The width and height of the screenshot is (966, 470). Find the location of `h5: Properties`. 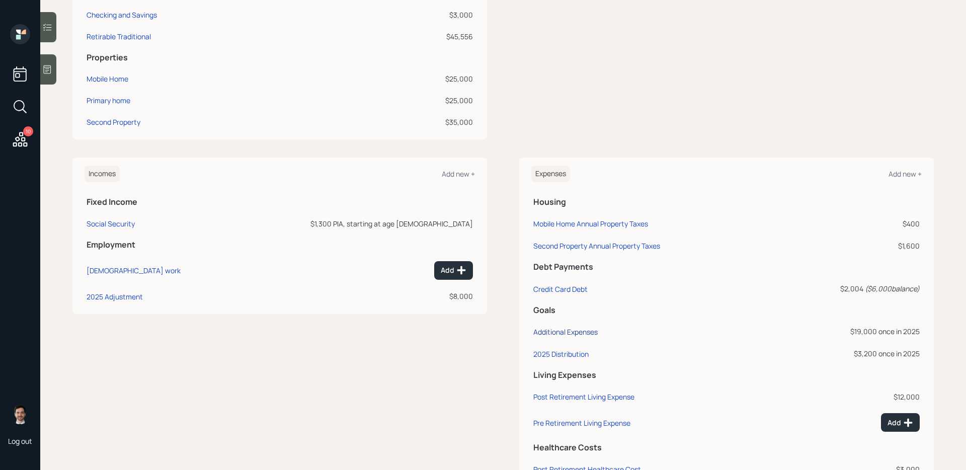

h5: Properties is located at coordinates (280, 57).